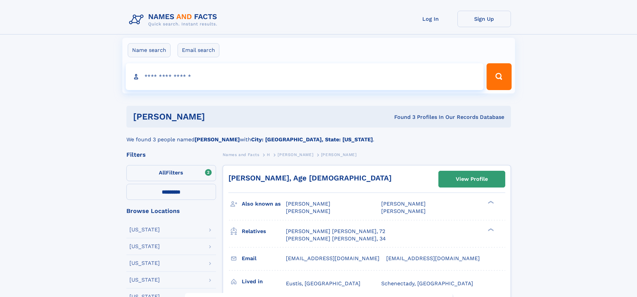  Describe the element at coordinates (484, 19) in the screenshot. I see `a: Sign Up` at that location.